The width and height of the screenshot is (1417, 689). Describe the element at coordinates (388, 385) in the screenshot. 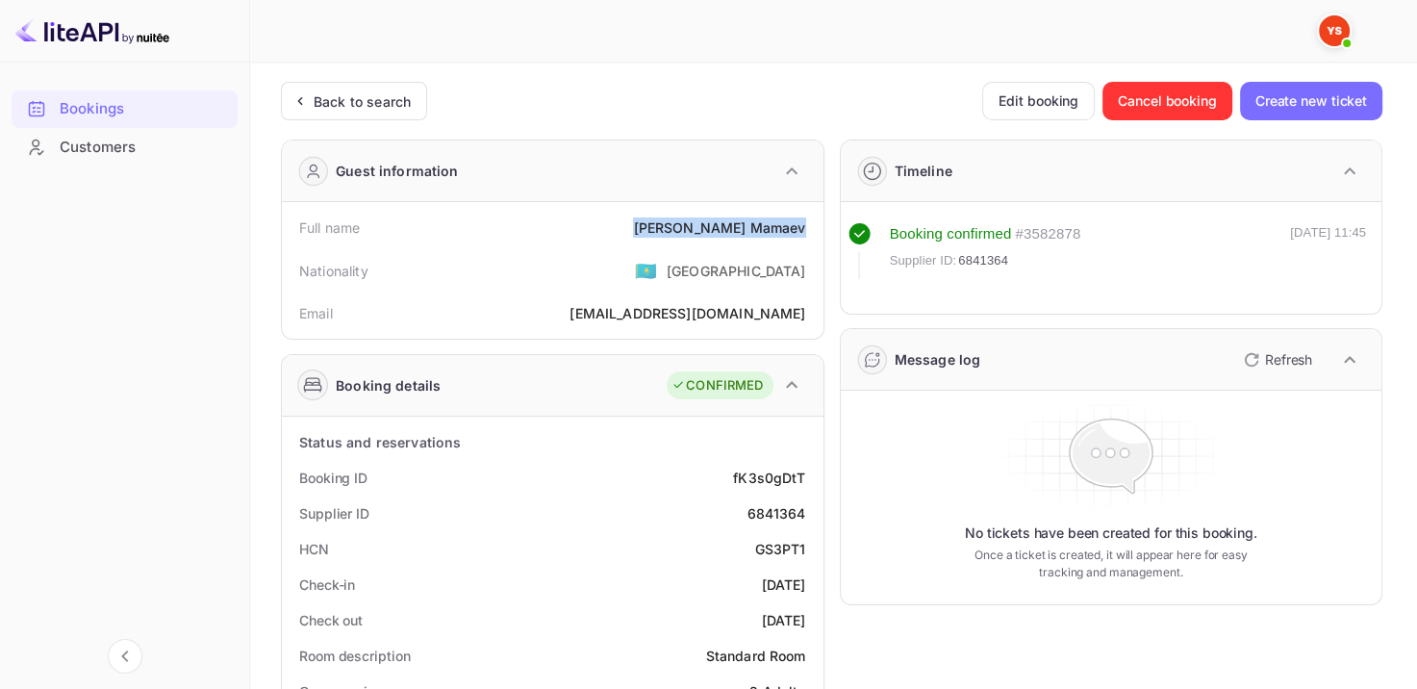

I see `div: Booking details` at that location.